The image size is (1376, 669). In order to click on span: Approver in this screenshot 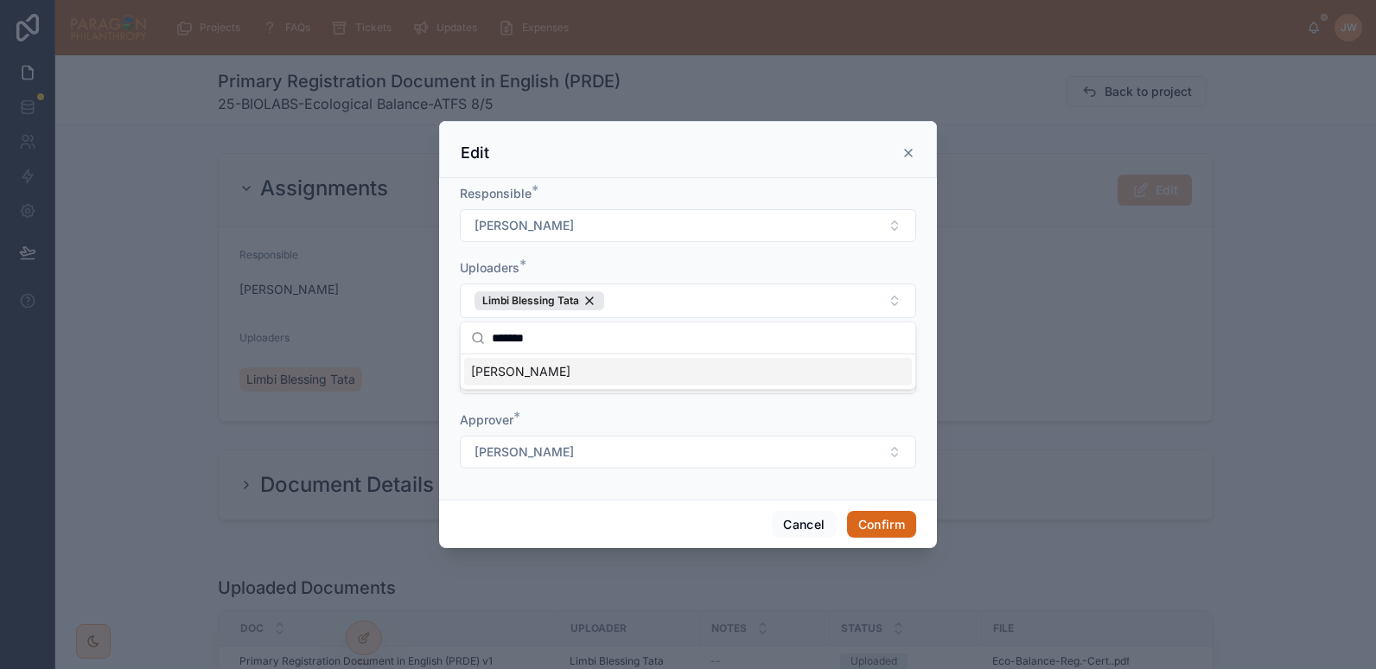, I will do `click(487, 419)`.